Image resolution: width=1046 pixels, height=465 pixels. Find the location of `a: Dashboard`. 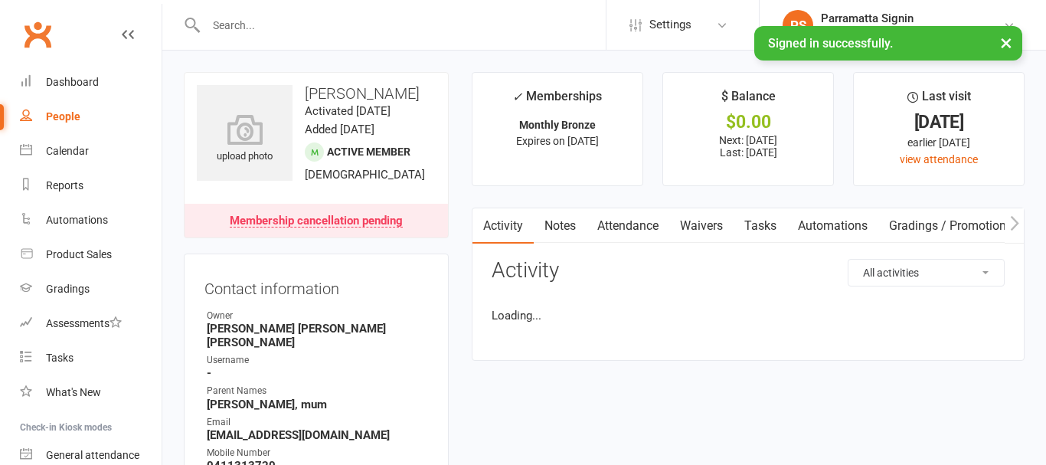

a: Dashboard is located at coordinates (90, 82).